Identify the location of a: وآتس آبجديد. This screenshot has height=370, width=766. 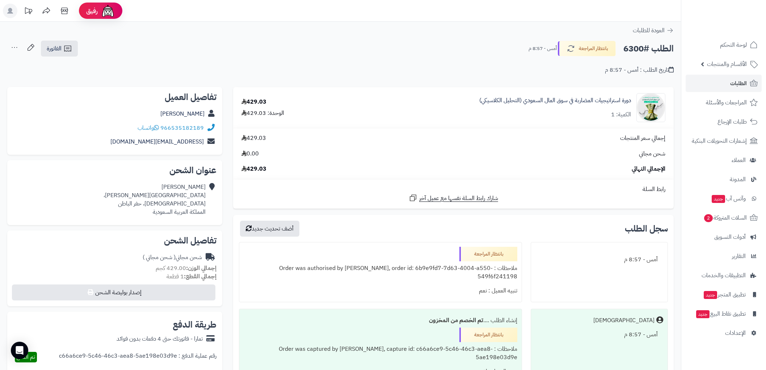
(724, 198).